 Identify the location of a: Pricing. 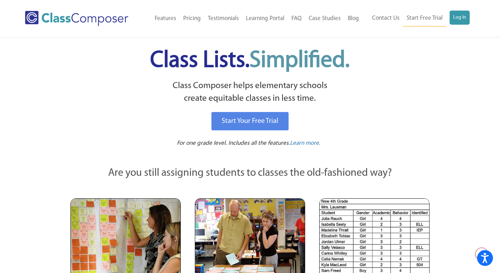
(192, 19).